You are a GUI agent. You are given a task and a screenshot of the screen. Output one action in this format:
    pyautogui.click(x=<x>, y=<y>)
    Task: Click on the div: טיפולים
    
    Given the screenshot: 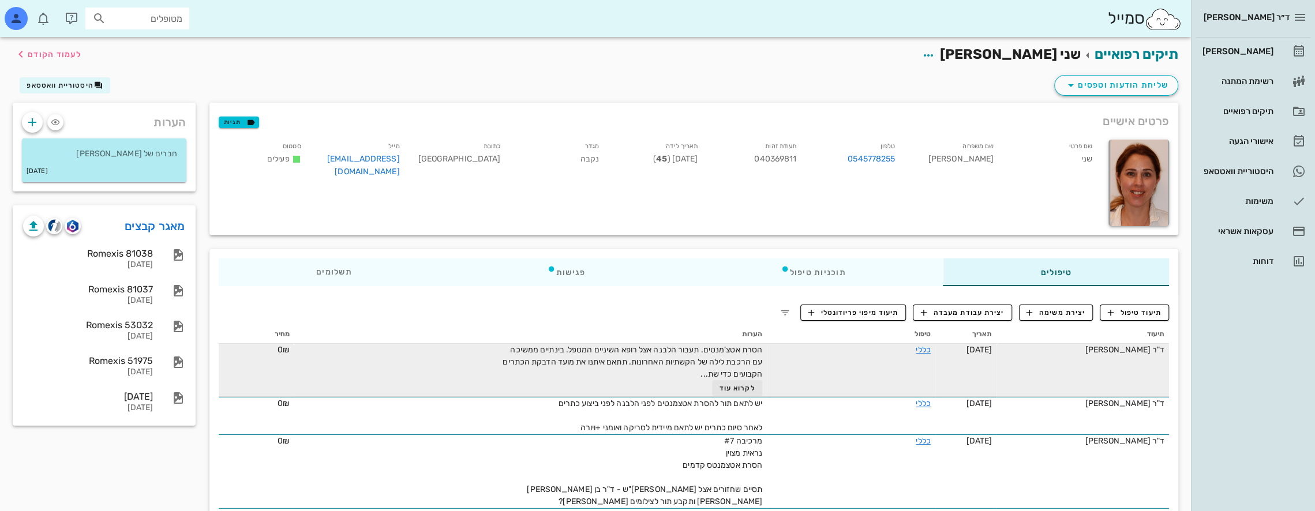 What is the action you would take?
    pyautogui.click(x=1056, y=272)
    